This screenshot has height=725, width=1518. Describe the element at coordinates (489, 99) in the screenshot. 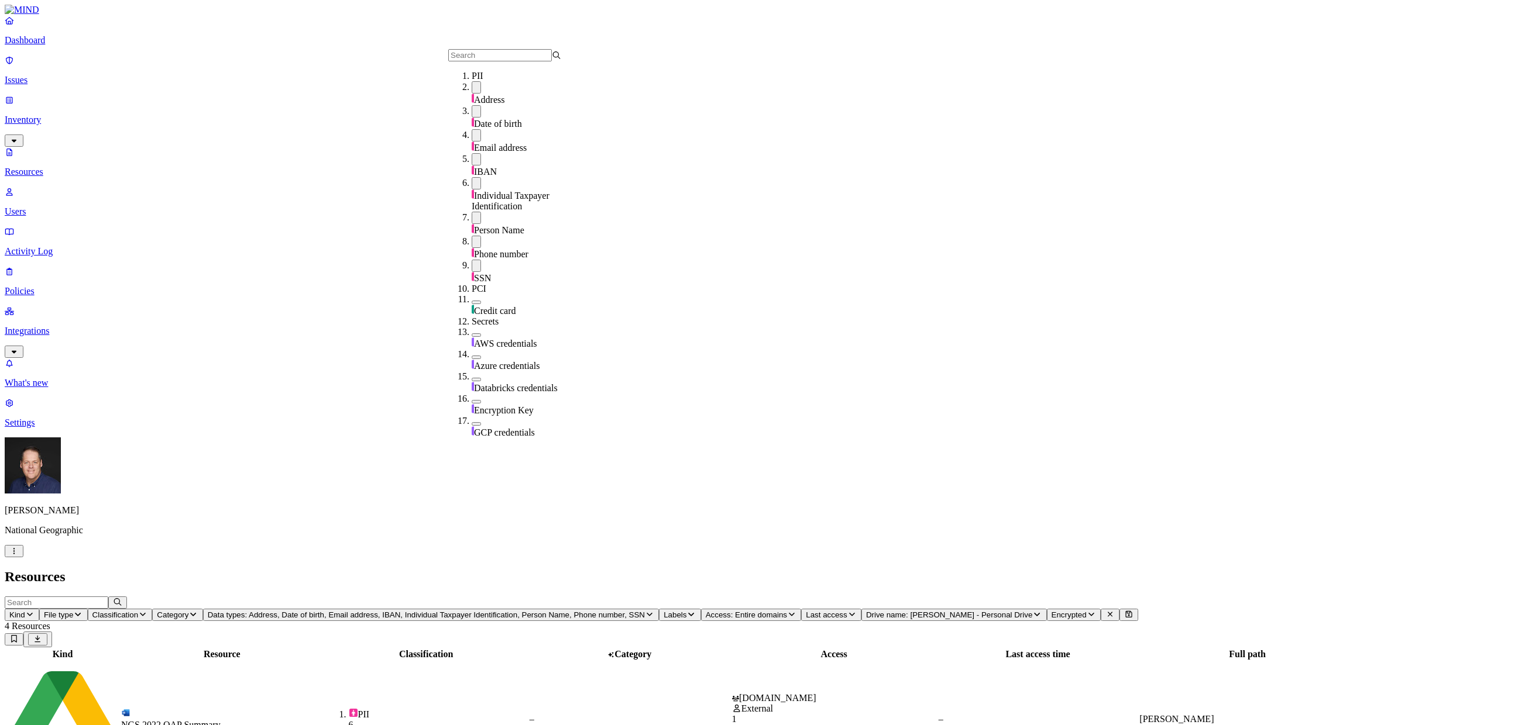

I see `span: Address` at that location.